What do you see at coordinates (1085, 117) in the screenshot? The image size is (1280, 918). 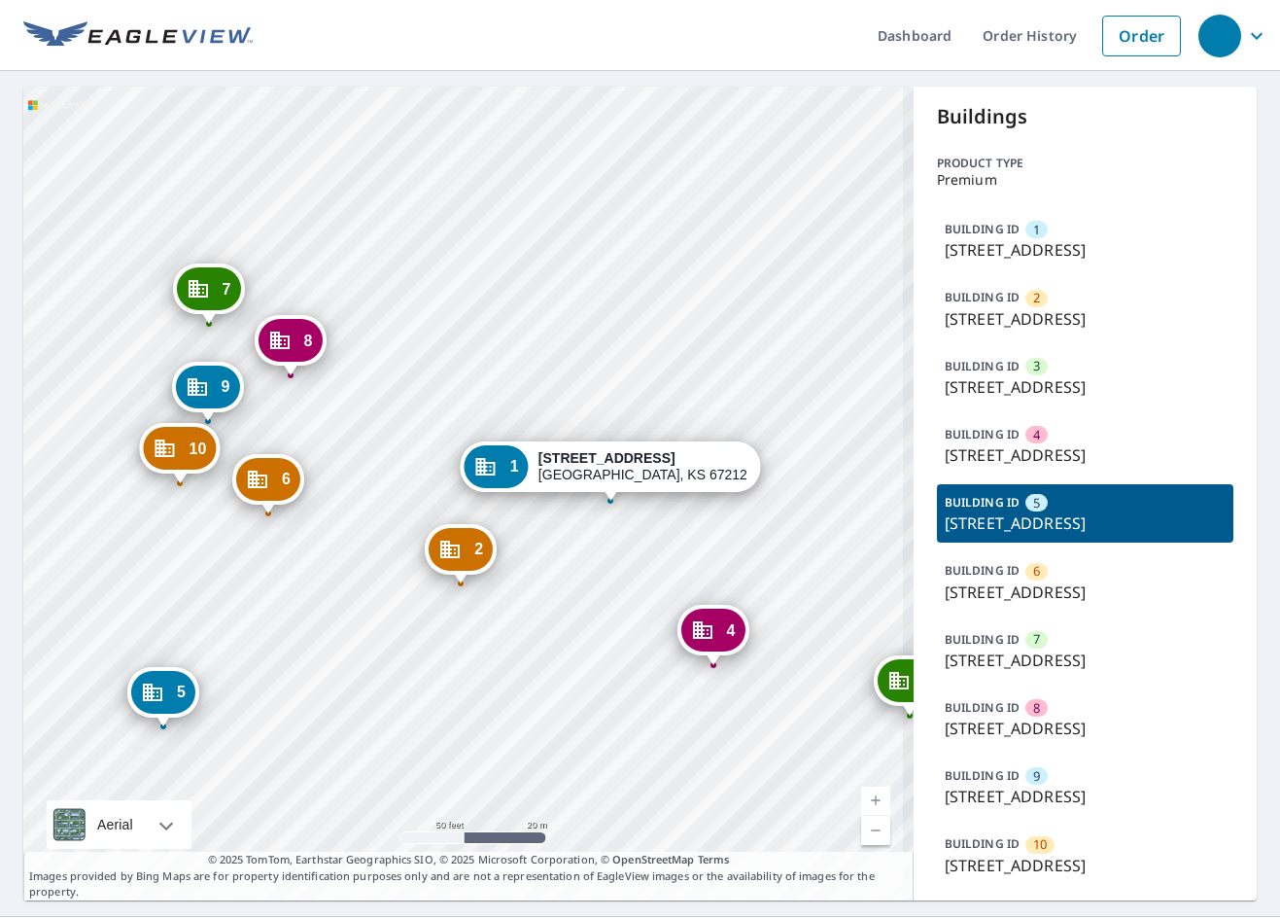 I see `p: Buildings` at bounding box center [1085, 117].